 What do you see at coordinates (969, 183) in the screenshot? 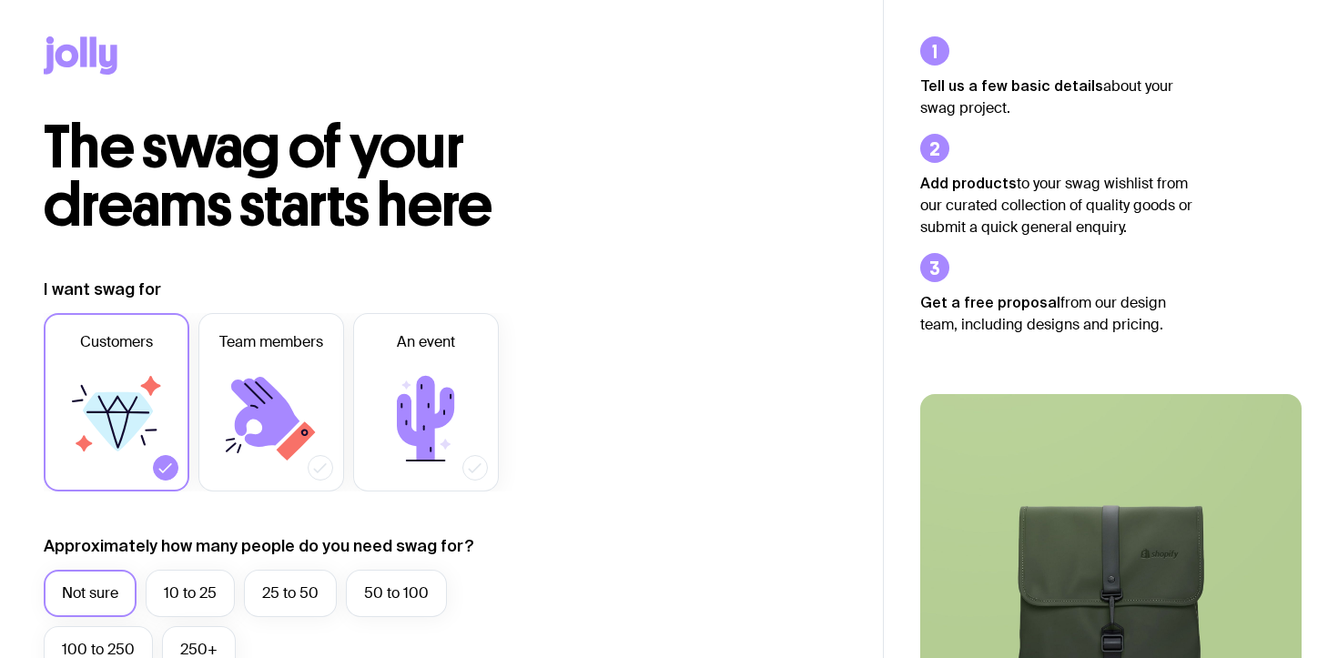
I see `strong: Add products` at bounding box center [969, 183].